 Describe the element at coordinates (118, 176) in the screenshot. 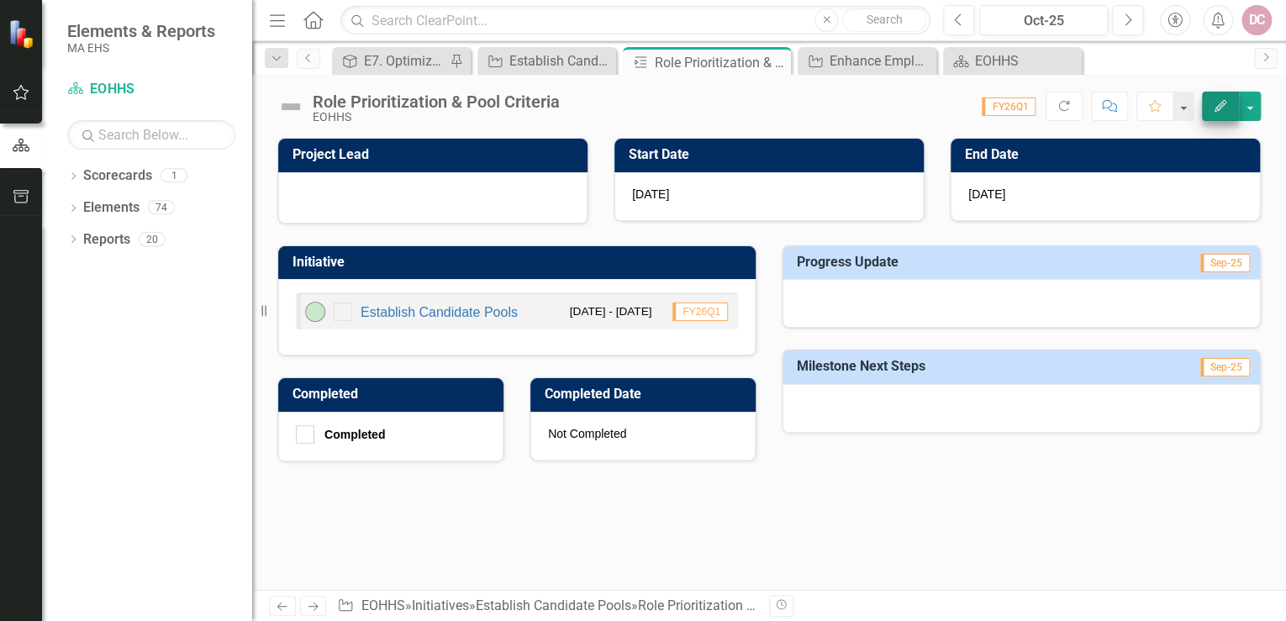

I see `a: Scorecards` at that location.